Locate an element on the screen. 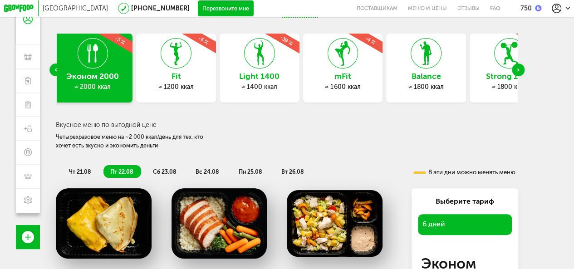  span: 6 дней is located at coordinates (434, 224).